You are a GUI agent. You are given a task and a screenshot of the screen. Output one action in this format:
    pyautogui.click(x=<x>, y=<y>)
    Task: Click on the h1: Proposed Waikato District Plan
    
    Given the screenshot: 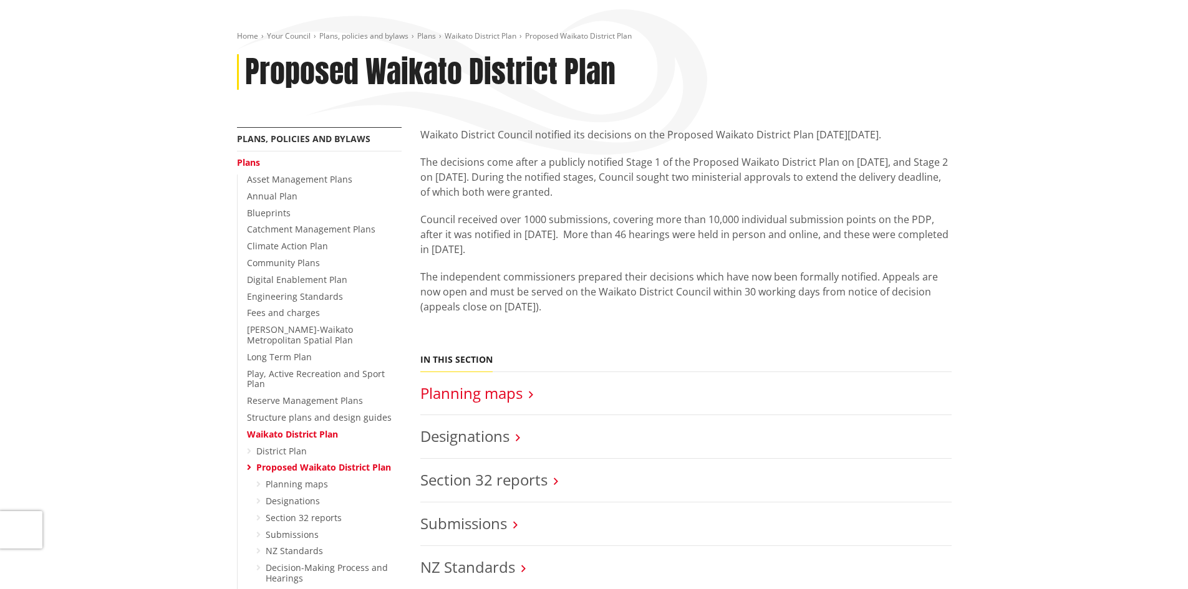 What is the action you would take?
    pyautogui.click(x=430, y=72)
    